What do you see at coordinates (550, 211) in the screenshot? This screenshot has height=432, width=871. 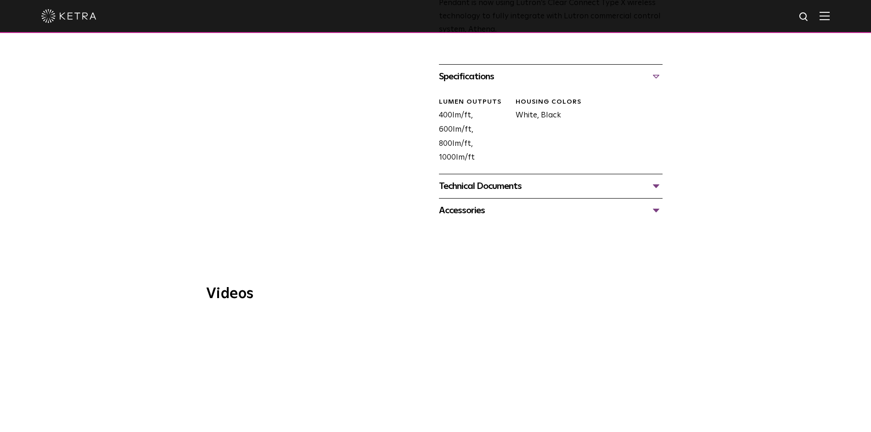 I see `div: Accessories` at bounding box center [550, 211].